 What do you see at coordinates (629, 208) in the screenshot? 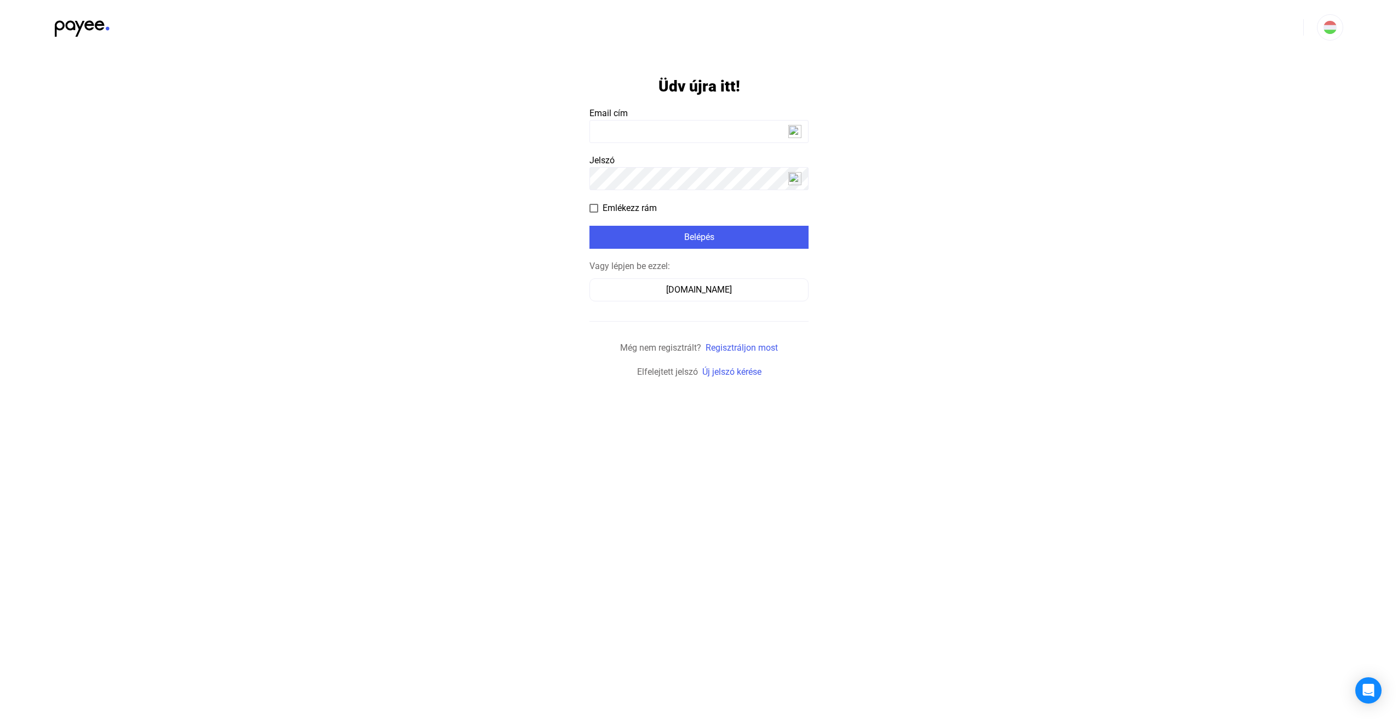
I see `span: Emlékezz rám` at bounding box center [629, 208].